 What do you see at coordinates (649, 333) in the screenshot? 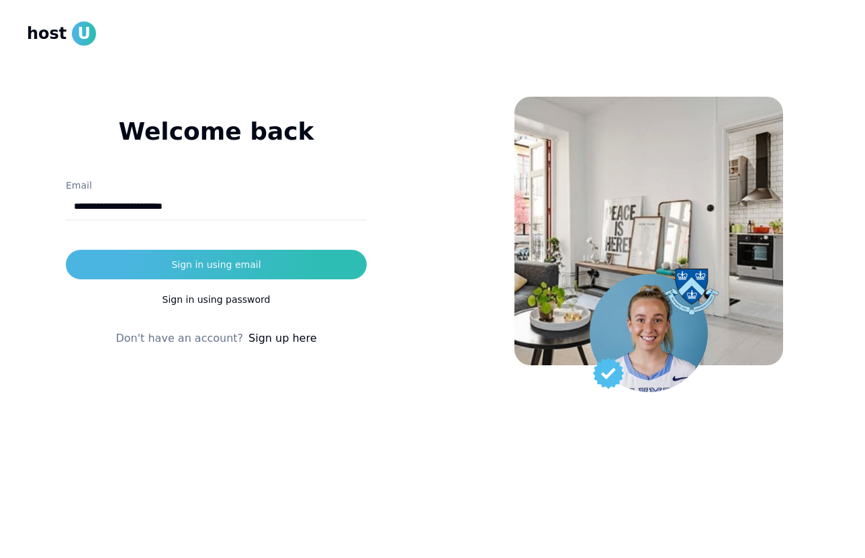
I see `img: Student` at bounding box center [649, 333].